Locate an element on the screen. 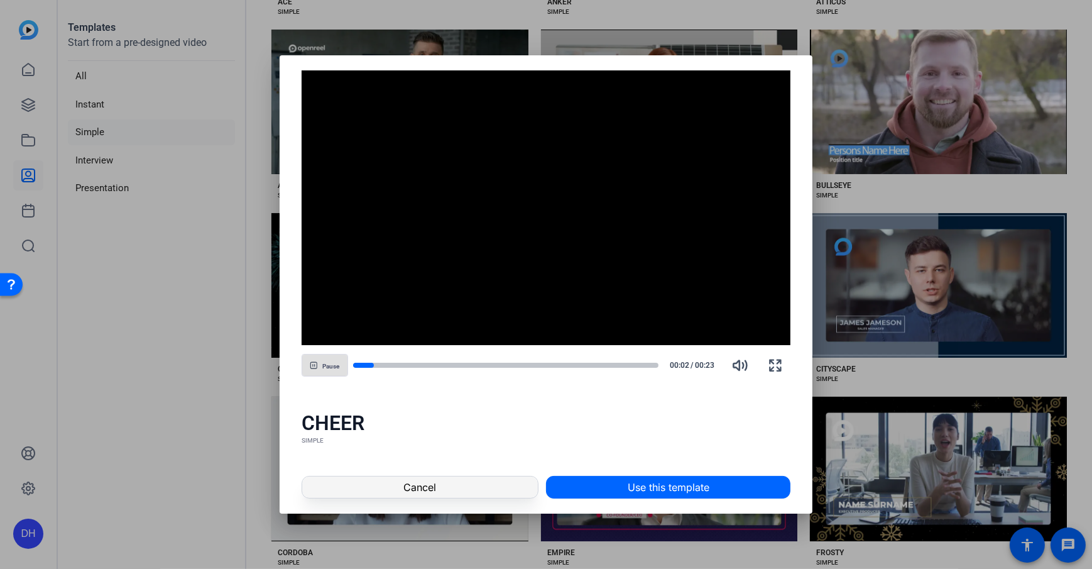 This screenshot has height=569, width=1092. span: Pause is located at coordinates (331, 366).